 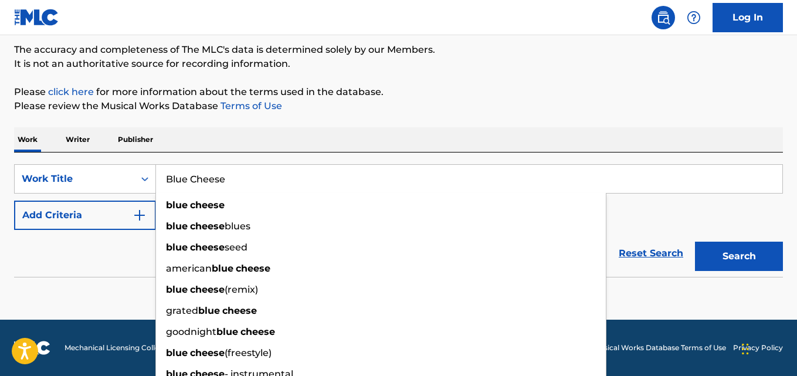 What do you see at coordinates (694, 18) in the screenshot?
I see `div: Help` at bounding box center [694, 18].